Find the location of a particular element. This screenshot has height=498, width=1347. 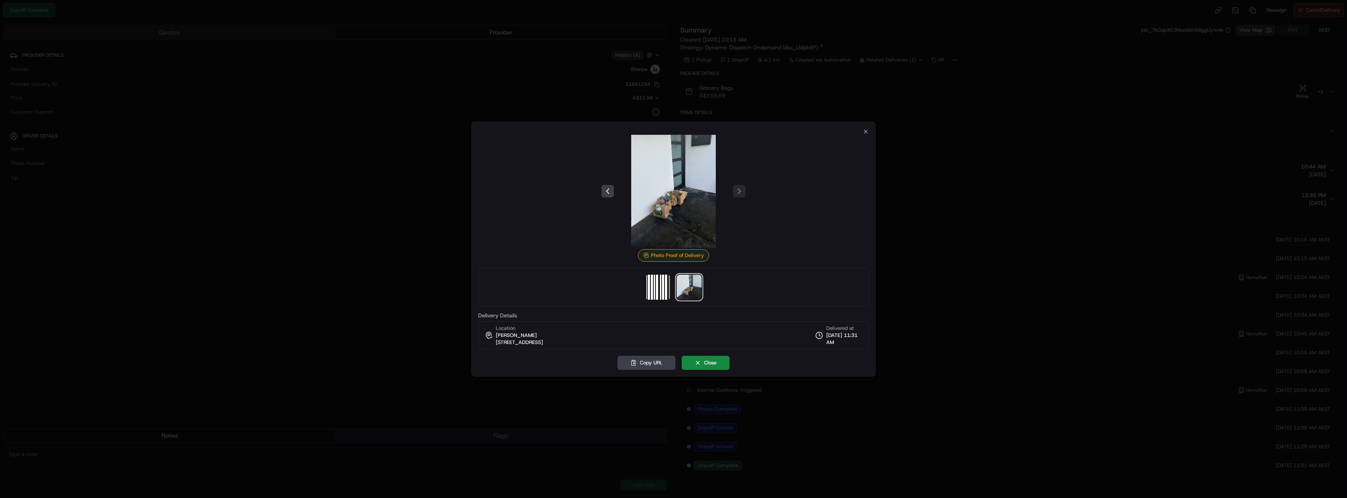

button: Copy URL is located at coordinates (646, 363).